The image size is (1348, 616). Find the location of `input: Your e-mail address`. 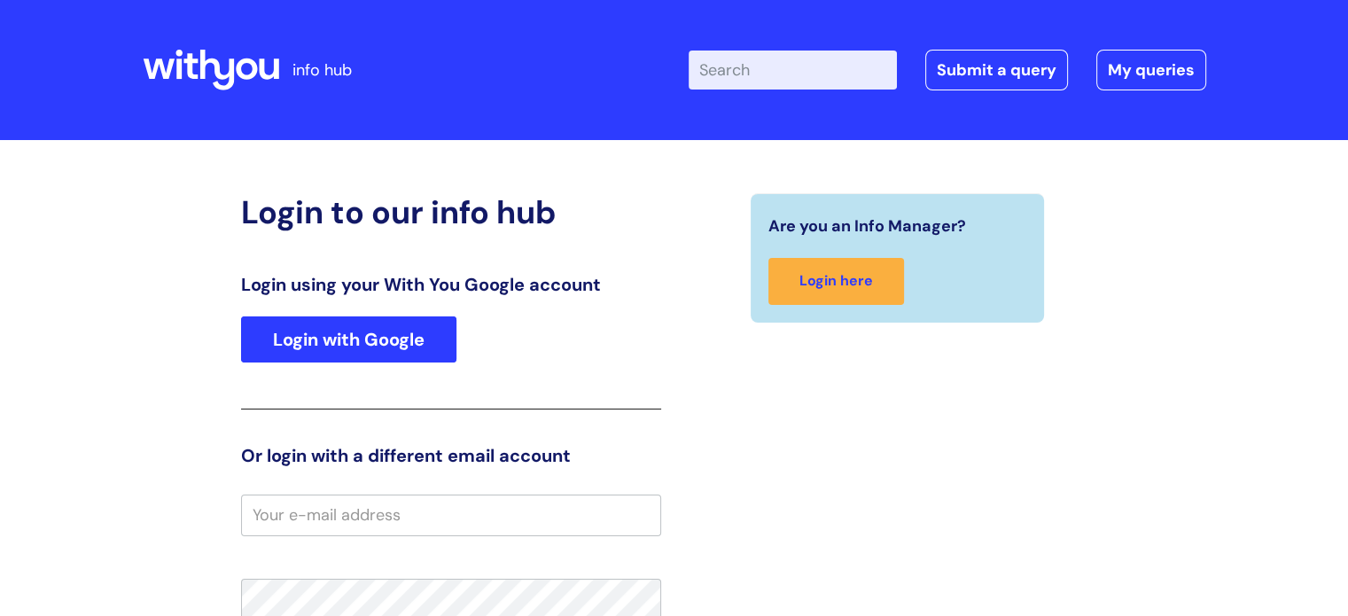

input: Your e-mail address is located at coordinates (451, 515).